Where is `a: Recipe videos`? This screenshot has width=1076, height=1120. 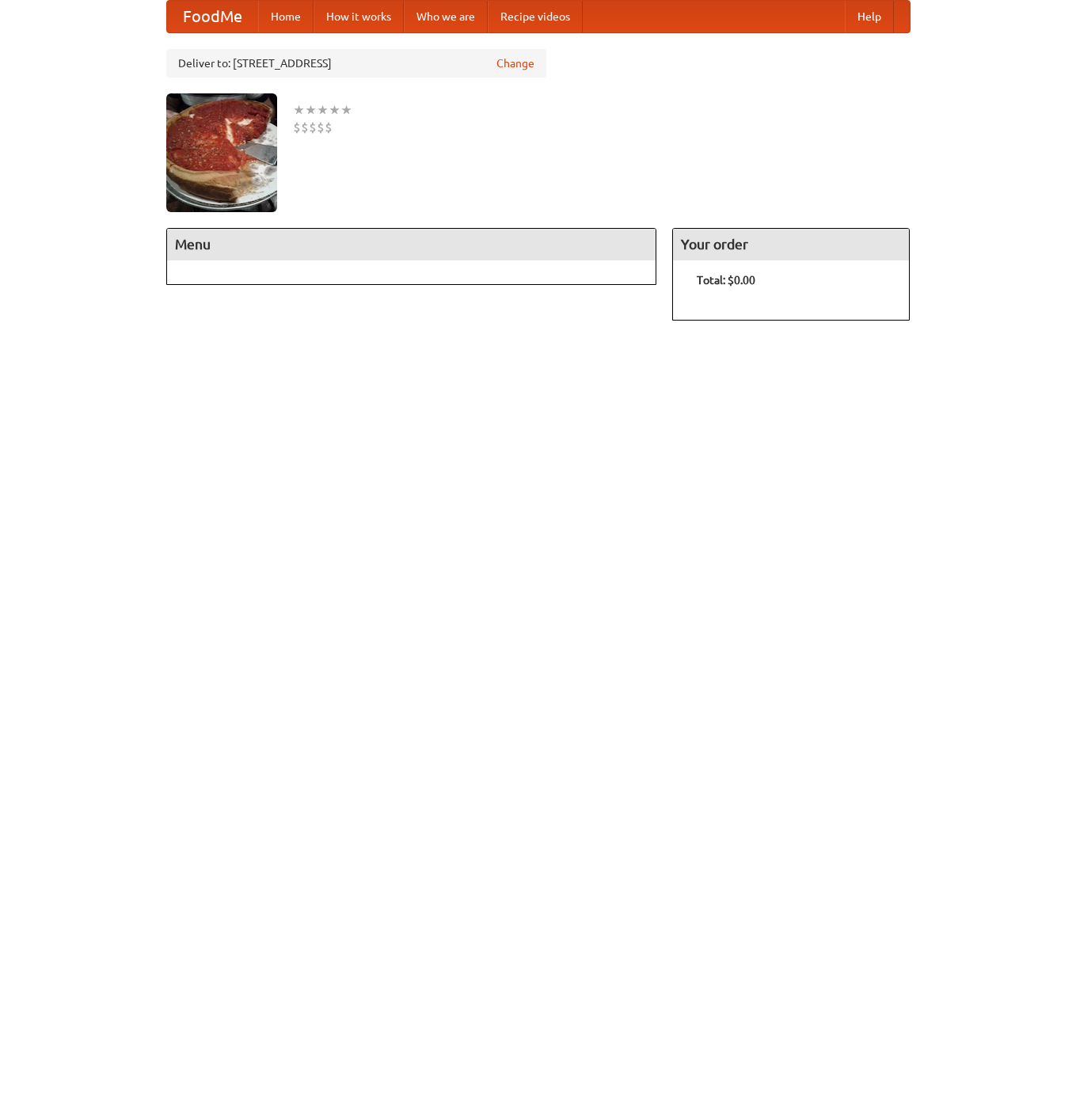 a: Recipe videos is located at coordinates (535, 16).